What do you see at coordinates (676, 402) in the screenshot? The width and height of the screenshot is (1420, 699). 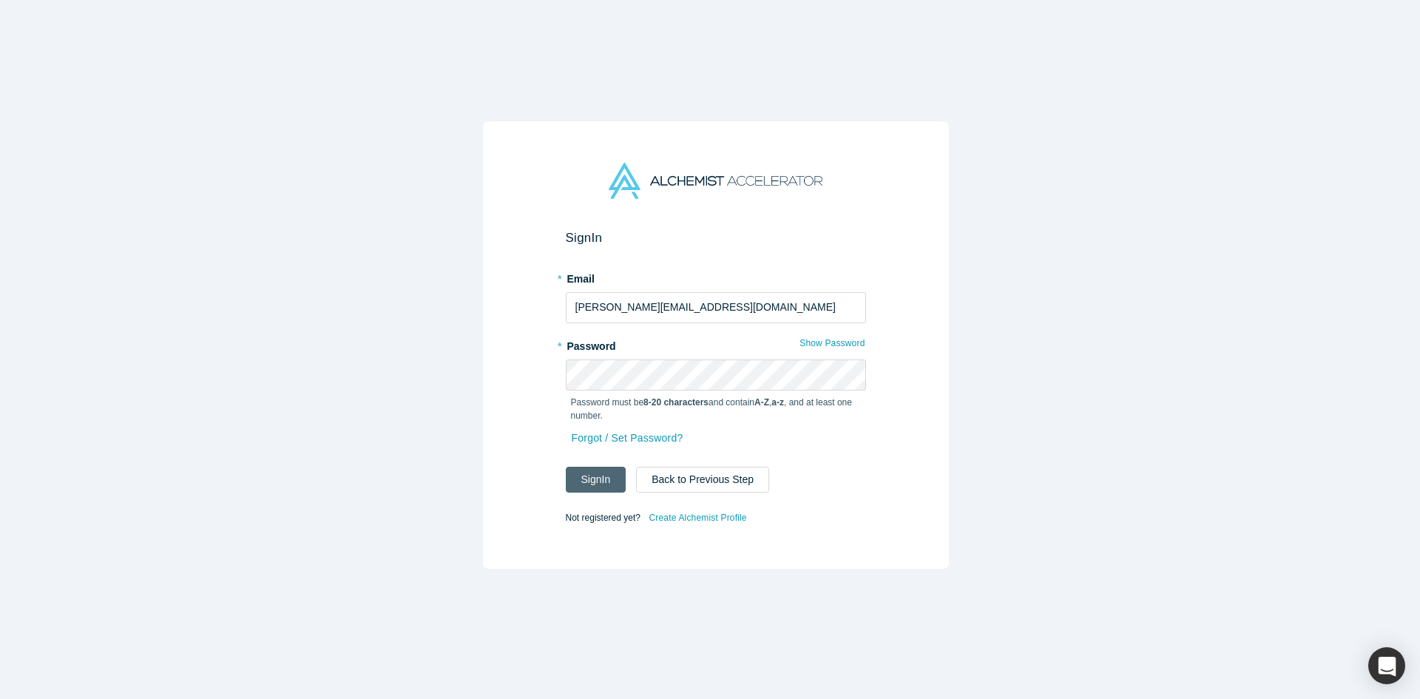 I see `strong: 8-20 characters` at bounding box center [676, 402].